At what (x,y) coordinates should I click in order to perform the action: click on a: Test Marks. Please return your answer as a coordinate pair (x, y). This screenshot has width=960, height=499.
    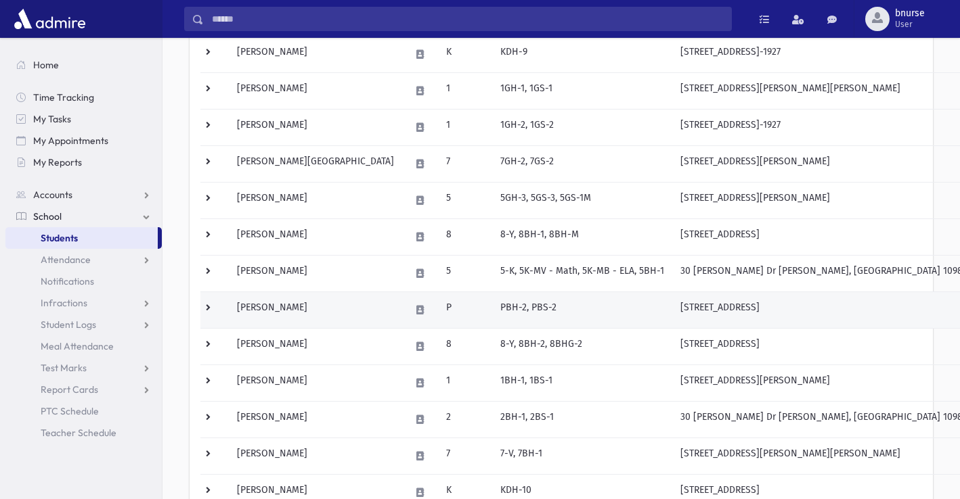
    Looking at the image, I should click on (83, 368).